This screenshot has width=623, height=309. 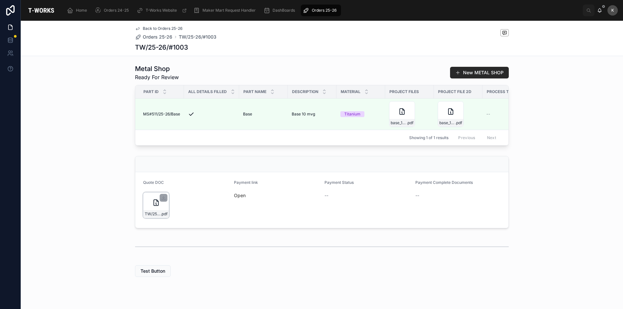 I want to click on a: T-Works Website, so click(x=162, y=10).